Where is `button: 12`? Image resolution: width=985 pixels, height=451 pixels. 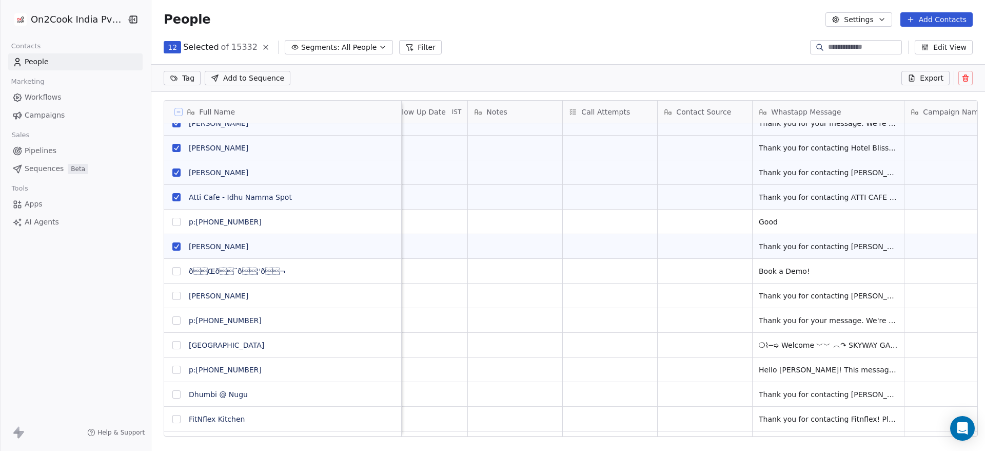
button: 12 is located at coordinates (172, 47).